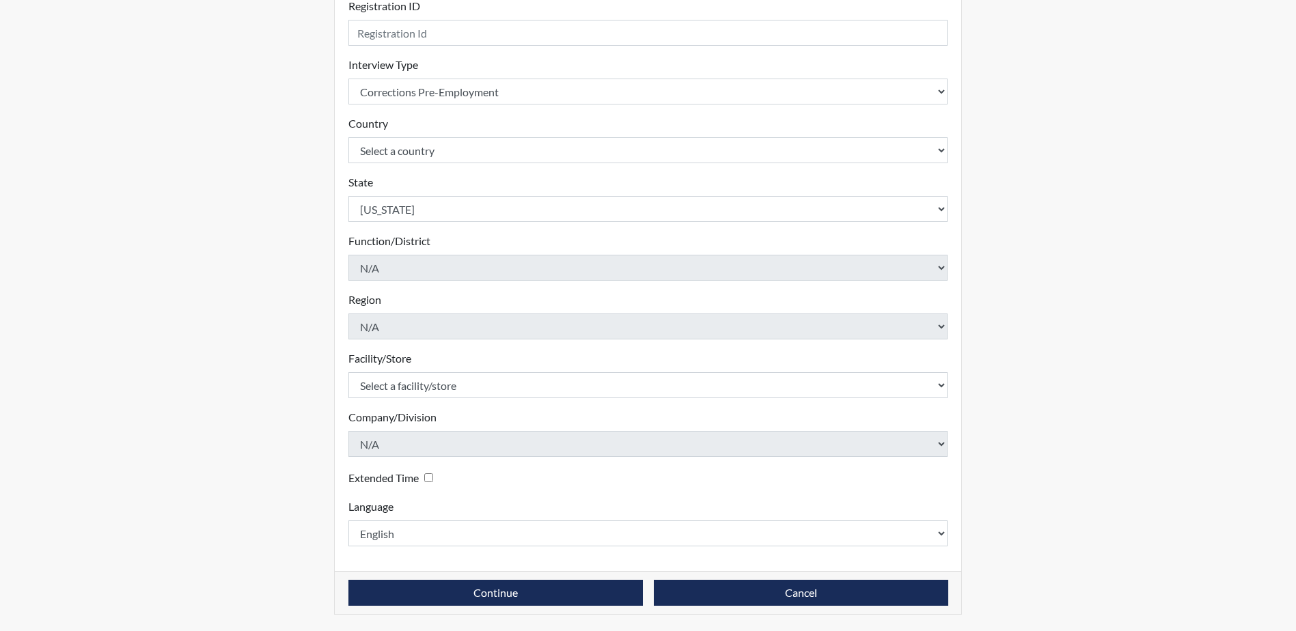 This screenshot has width=1296, height=631. What do you see at coordinates (368, 124) in the screenshot?
I see `label: Country` at bounding box center [368, 124].